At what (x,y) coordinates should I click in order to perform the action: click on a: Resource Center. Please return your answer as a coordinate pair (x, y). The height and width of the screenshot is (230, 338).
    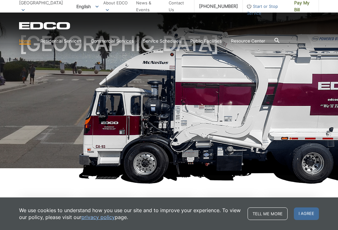
    Looking at the image, I should click on (248, 41).